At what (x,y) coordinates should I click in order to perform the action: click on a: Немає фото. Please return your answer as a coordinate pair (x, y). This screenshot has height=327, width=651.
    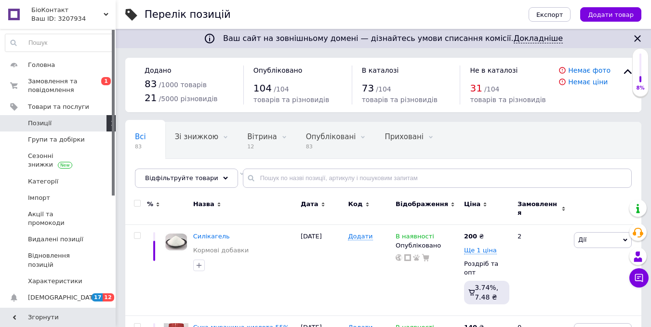
    Looking at the image, I should click on (589, 70).